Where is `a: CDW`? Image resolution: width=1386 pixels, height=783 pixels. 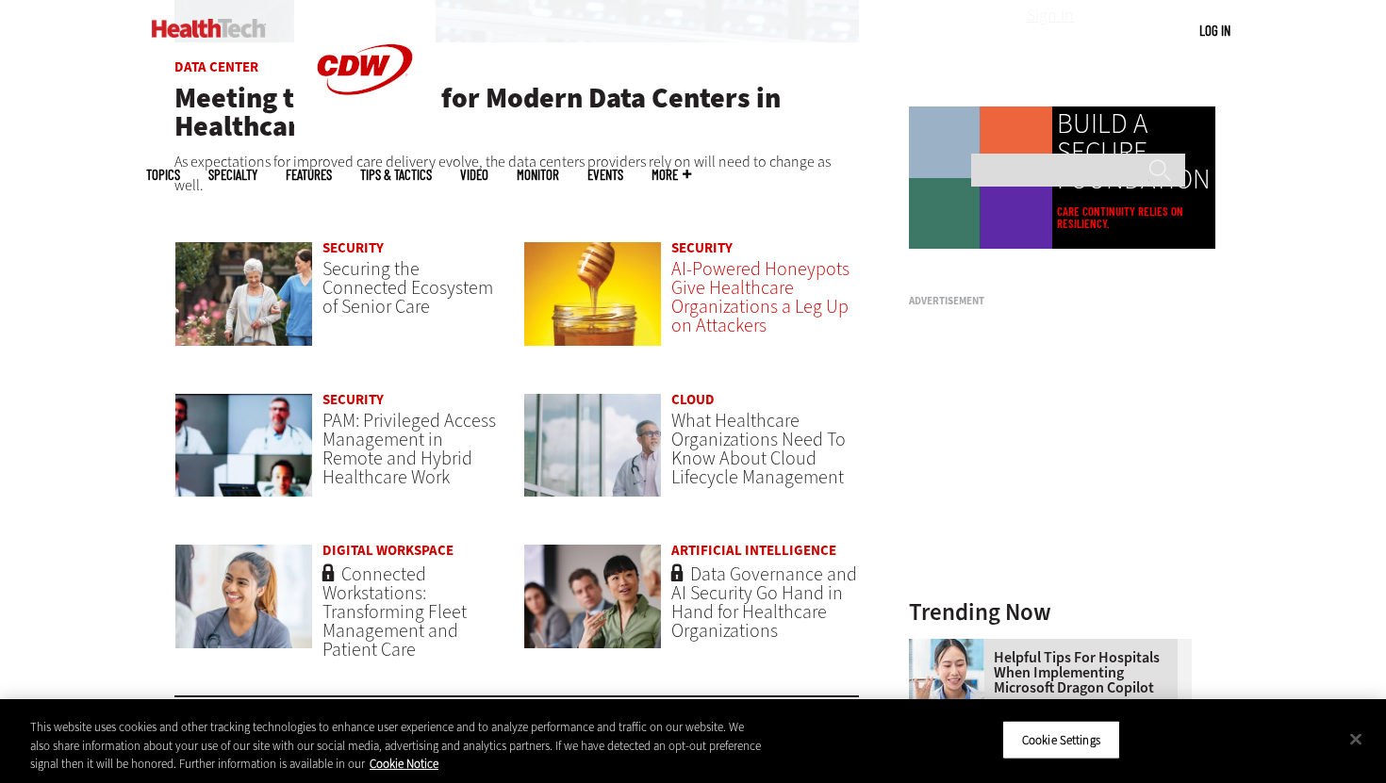 a: CDW is located at coordinates (365, 134).